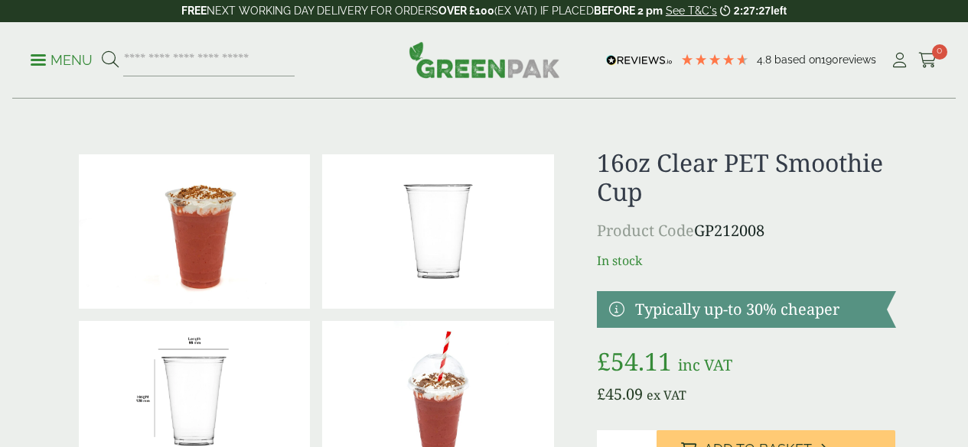  What do you see at coordinates (620, 394) in the screenshot?
I see `bdi: 45.09` at bounding box center [620, 394].